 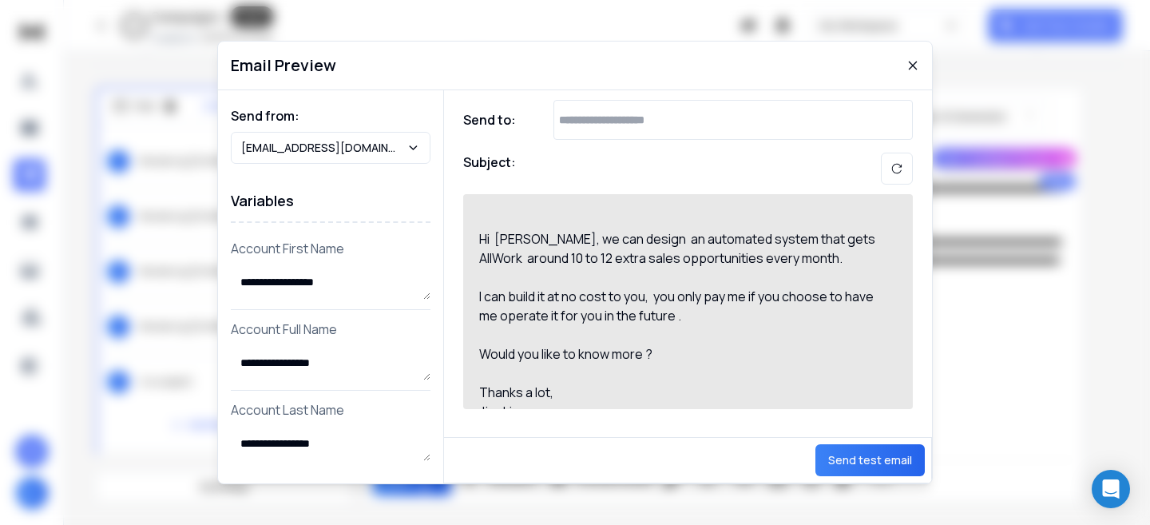 What do you see at coordinates (679, 354) in the screenshot?
I see `div: Would you like to know more ?` at bounding box center [679, 354].